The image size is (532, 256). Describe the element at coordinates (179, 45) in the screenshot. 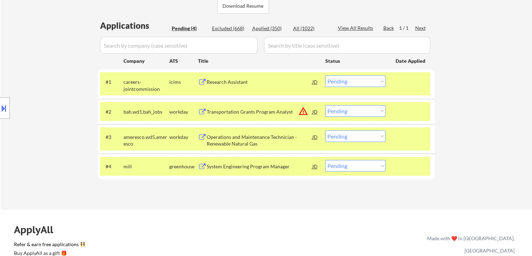

I see `input: Search by company (case sensitive)` at that location.